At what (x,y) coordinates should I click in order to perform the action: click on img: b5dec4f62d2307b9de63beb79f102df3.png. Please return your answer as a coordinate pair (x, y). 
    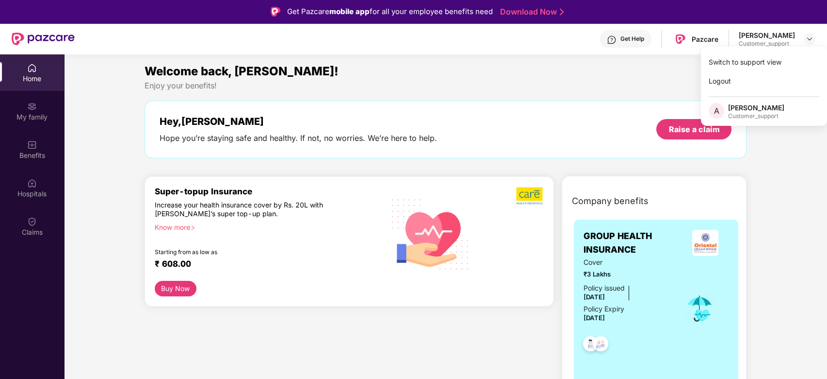
    Looking at the image, I should click on (530, 196).